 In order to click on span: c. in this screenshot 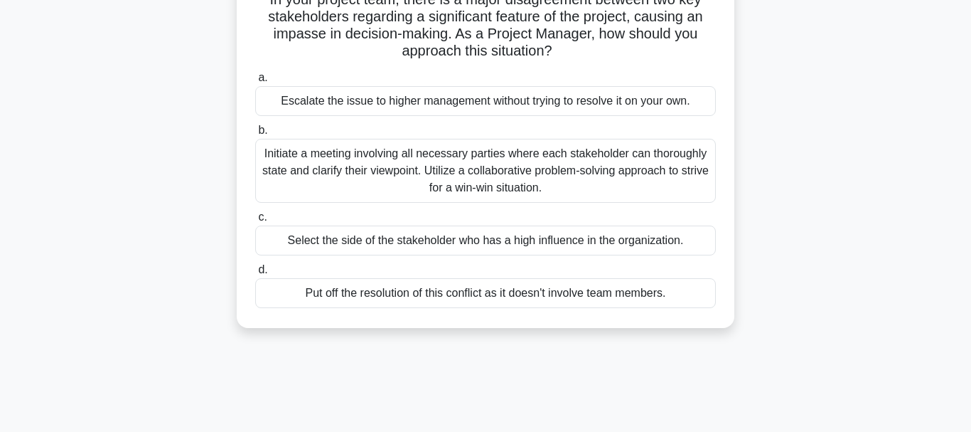, I will do `click(262, 216)`.